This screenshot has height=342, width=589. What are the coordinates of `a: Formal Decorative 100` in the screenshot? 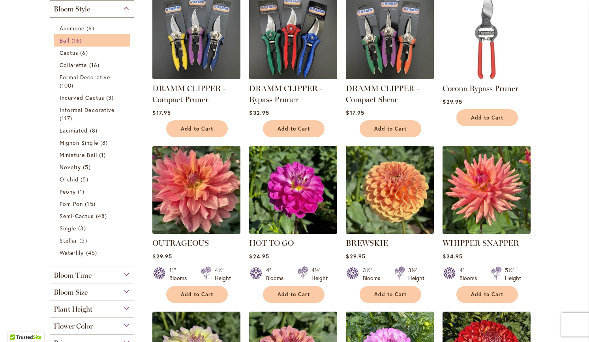 It's located at (93, 81).